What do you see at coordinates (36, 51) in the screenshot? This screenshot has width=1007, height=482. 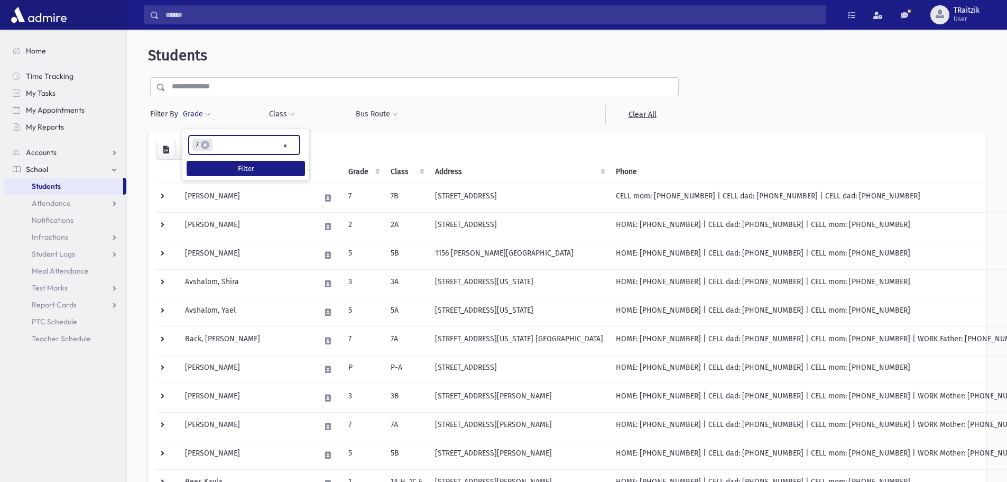 I see `span: Home` at bounding box center [36, 51].